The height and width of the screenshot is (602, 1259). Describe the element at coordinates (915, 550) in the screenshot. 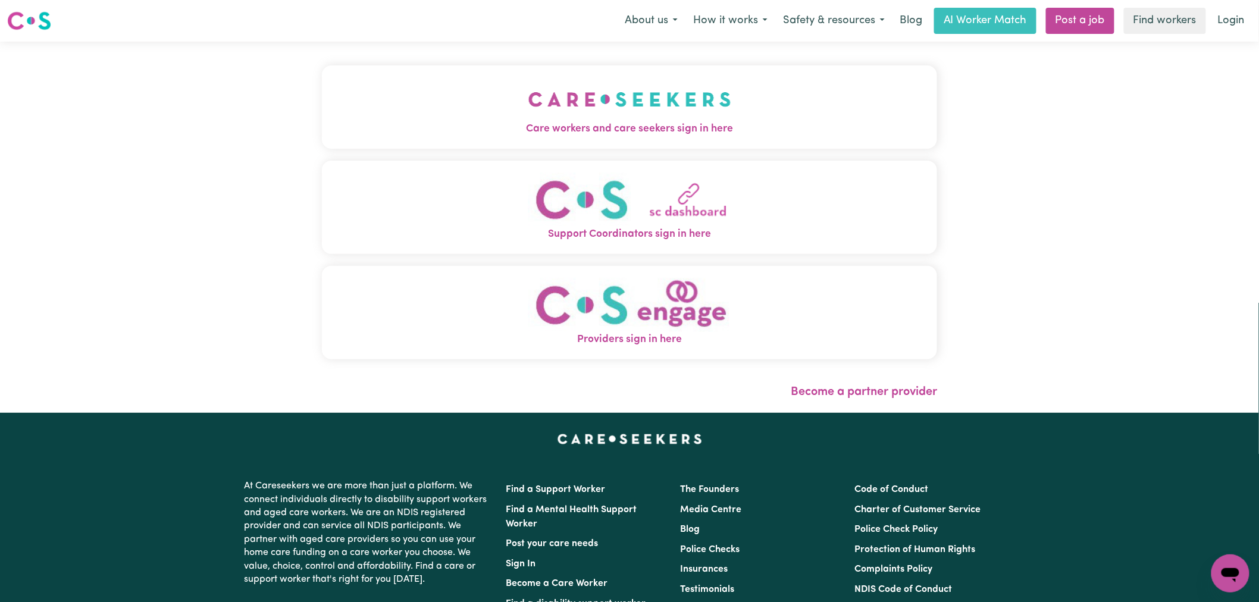

I see `a: Protection of Human Rights` at that location.